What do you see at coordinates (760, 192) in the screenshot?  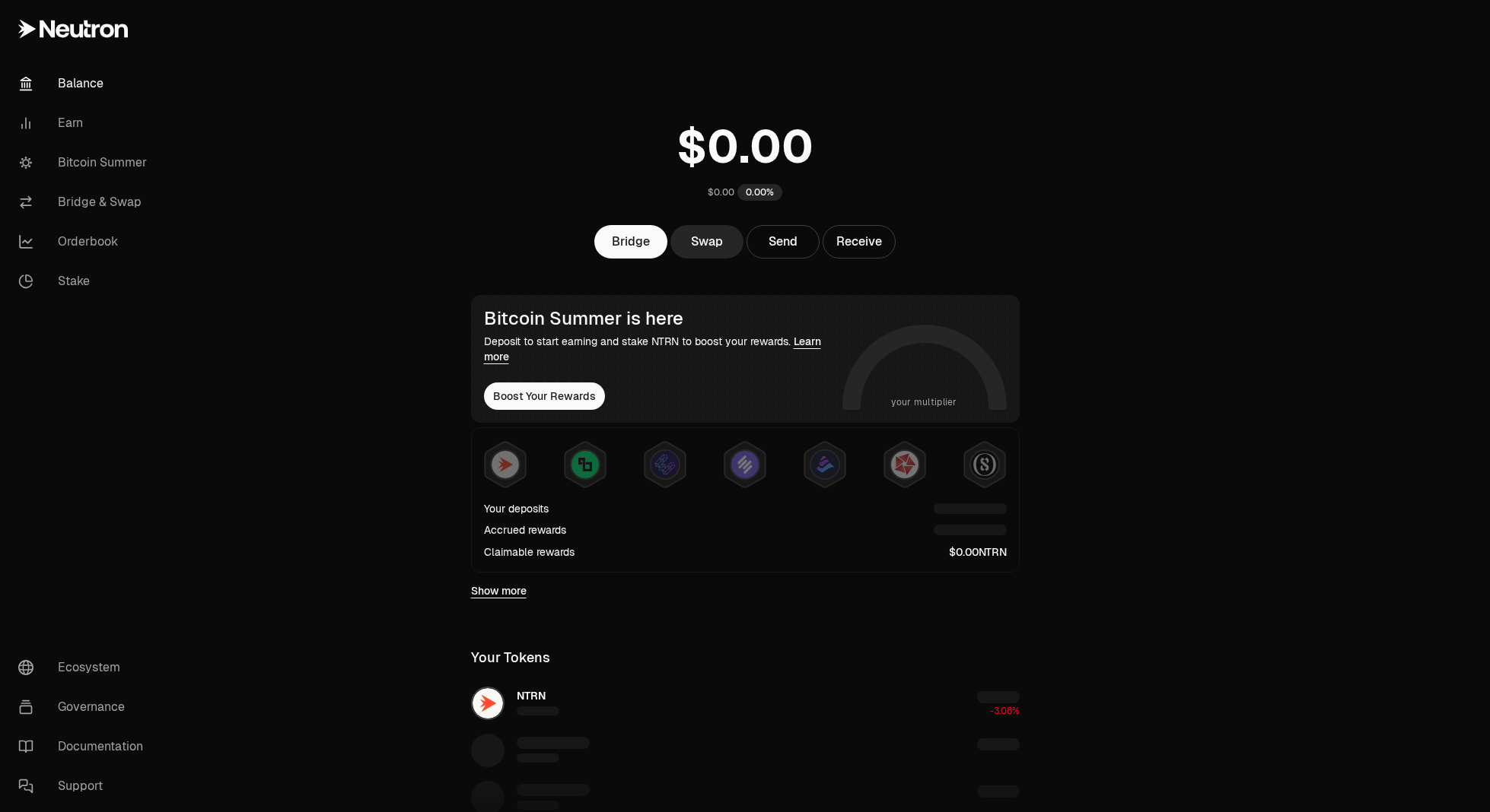 I see `div: 0.00%` at bounding box center [760, 192].